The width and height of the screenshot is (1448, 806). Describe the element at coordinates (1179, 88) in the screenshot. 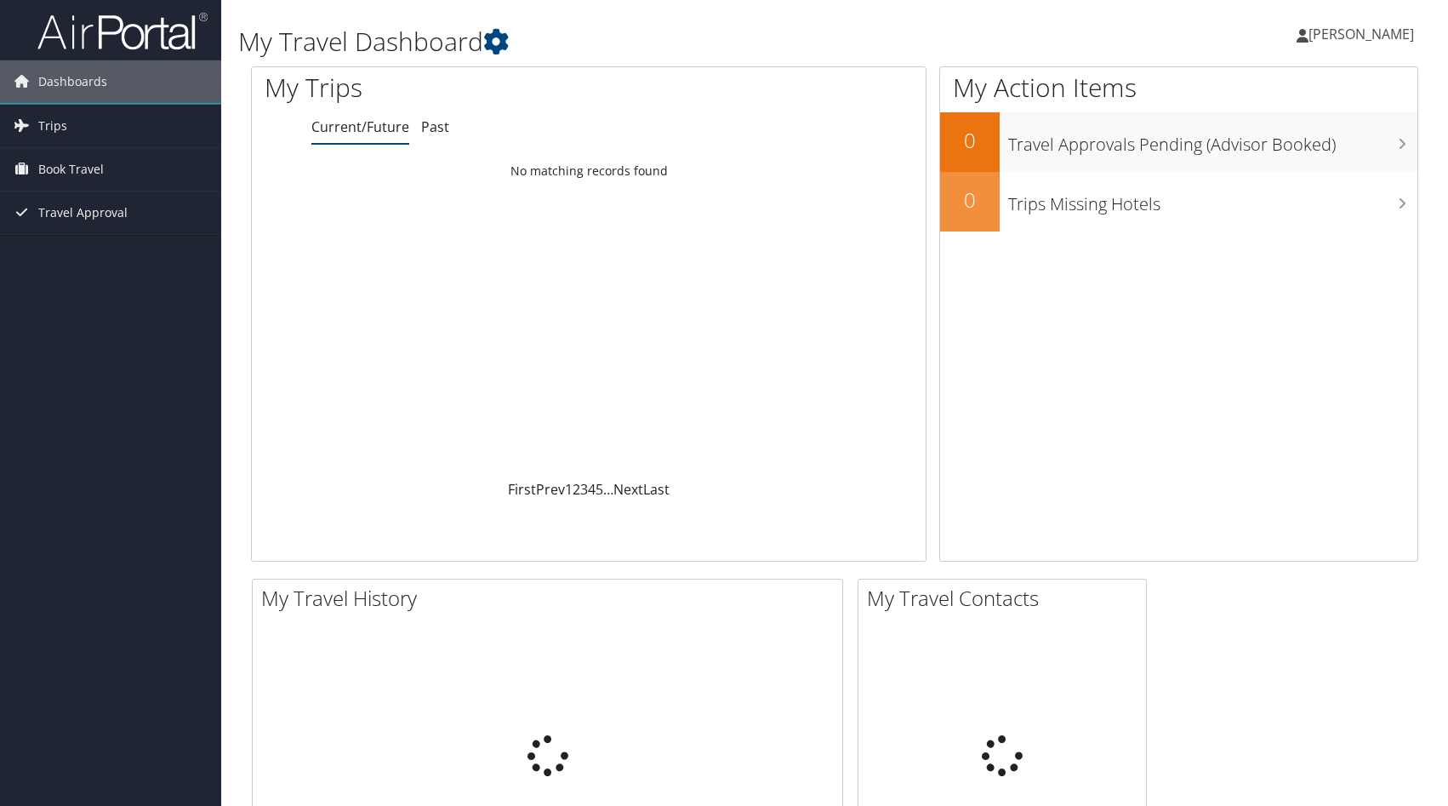

I see `h1: My Action Items` at that location.